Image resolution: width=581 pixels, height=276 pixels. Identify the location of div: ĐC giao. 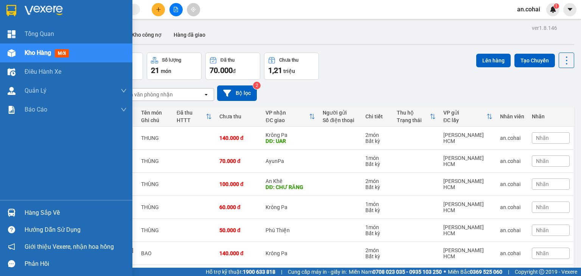
(287, 120).